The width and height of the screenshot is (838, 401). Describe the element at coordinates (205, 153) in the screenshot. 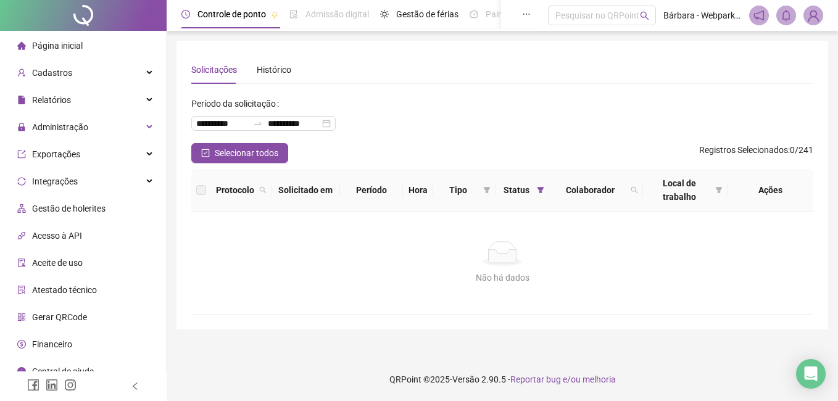

I see `span: check-square` at that location.